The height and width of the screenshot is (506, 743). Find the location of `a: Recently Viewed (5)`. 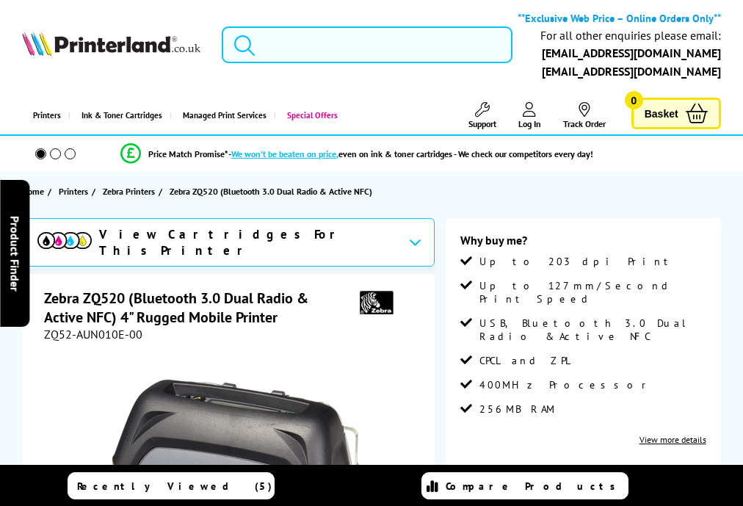

a: Recently Viewed (5) is located at coordinates (171, 485).